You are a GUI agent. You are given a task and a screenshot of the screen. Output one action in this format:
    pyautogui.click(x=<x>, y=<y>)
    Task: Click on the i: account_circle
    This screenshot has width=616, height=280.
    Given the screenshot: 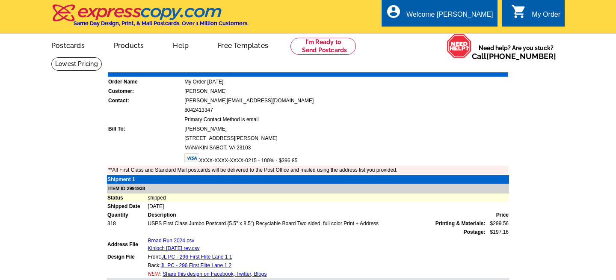 What is the action you would take?
    pyautogui.click(x=393, y=12)
    